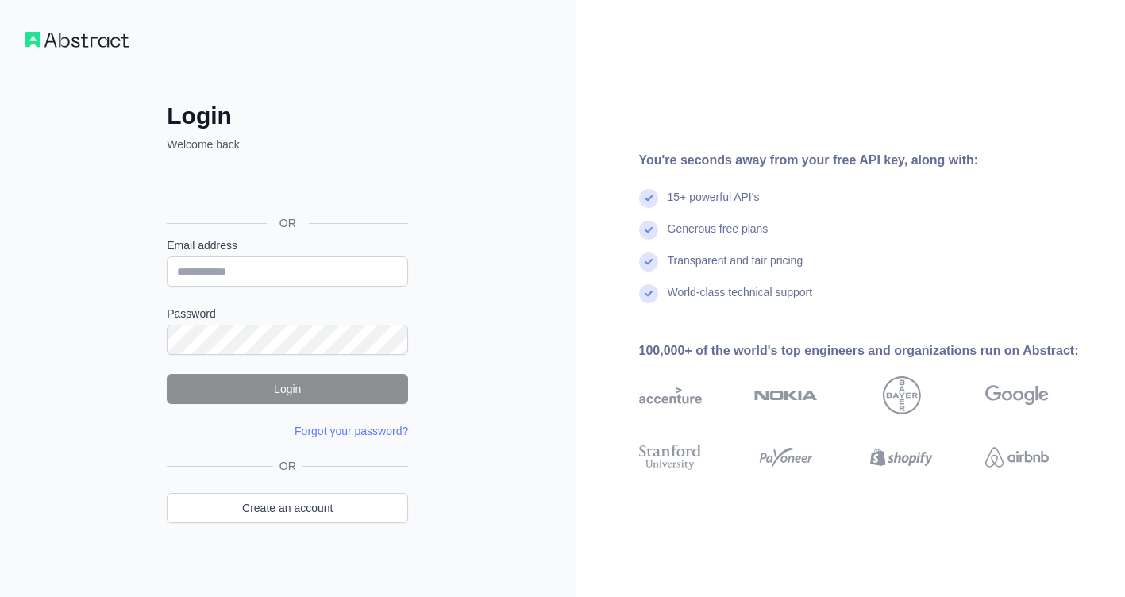  What do you see at coordinates (288, 389) in the screenshot?
I see `button: Login` at bounding box center [288, 389].